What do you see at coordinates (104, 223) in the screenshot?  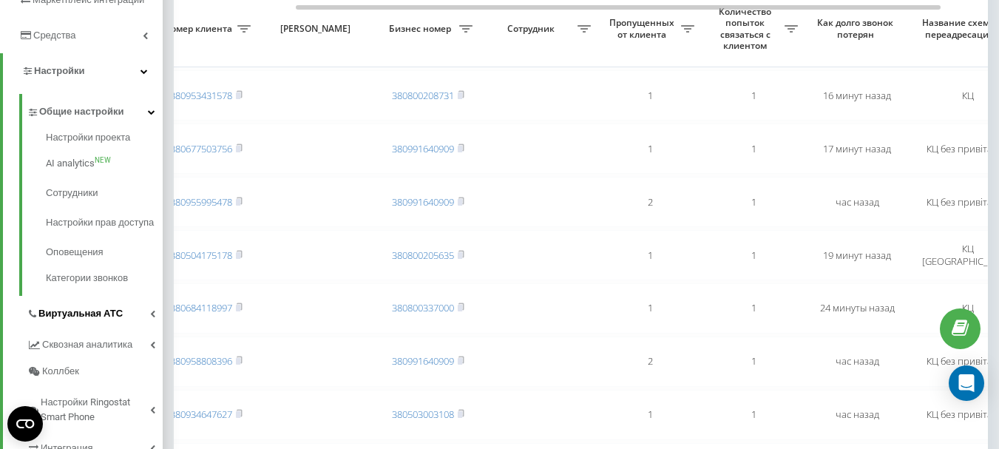 I see `a: Настройки прав доступа` at bounding box center [104, 223].